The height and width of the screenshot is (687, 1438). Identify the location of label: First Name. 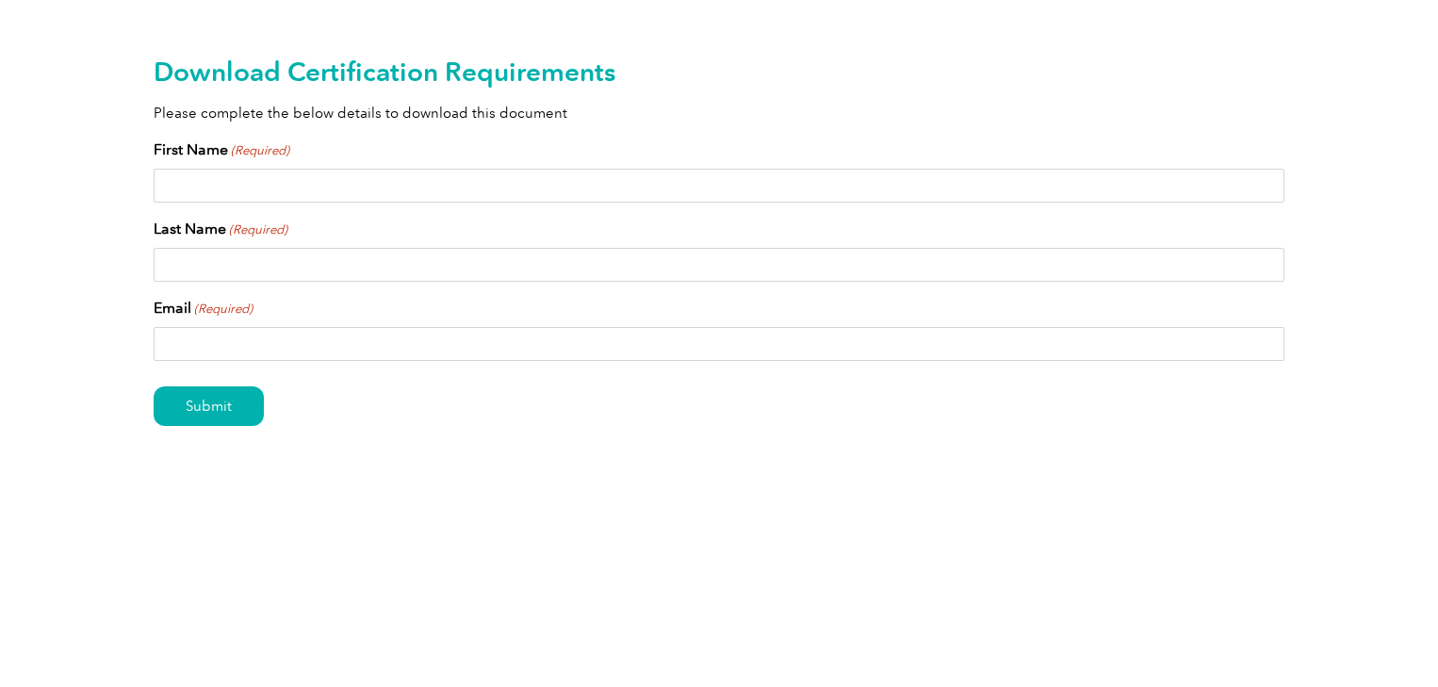
(221, 150).